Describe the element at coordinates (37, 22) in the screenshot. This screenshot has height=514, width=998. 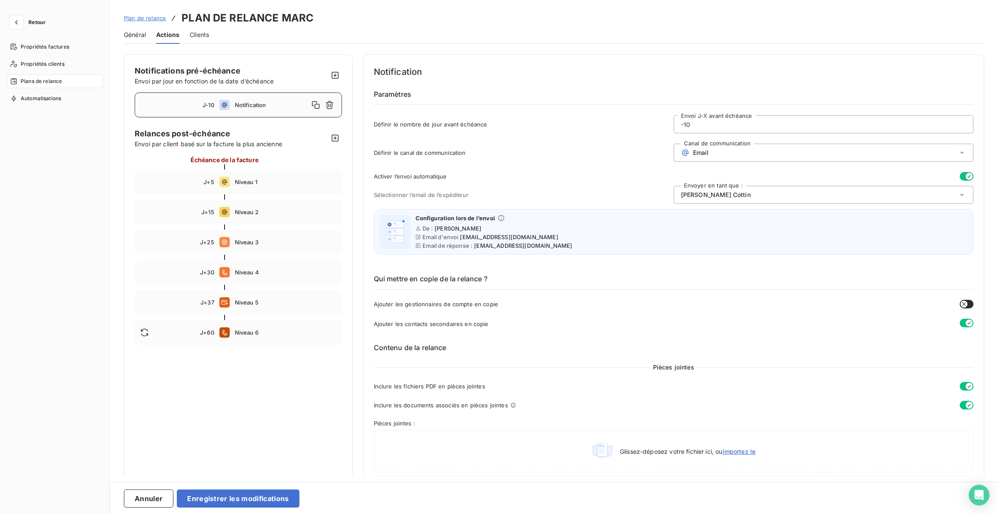
I see `span: Retour` at that location.